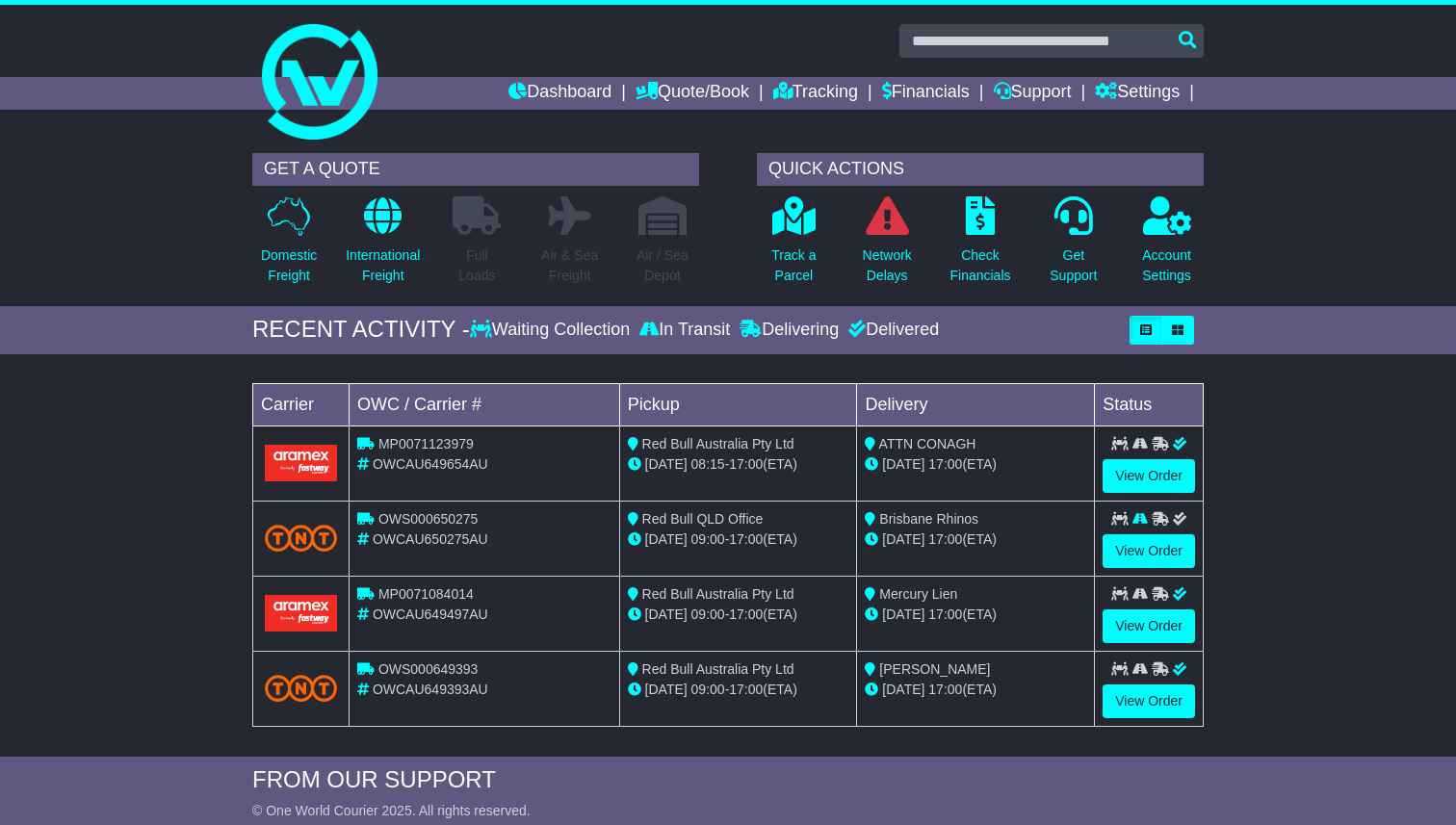  I want to click on span: MP0071084014, so click(426, 594).